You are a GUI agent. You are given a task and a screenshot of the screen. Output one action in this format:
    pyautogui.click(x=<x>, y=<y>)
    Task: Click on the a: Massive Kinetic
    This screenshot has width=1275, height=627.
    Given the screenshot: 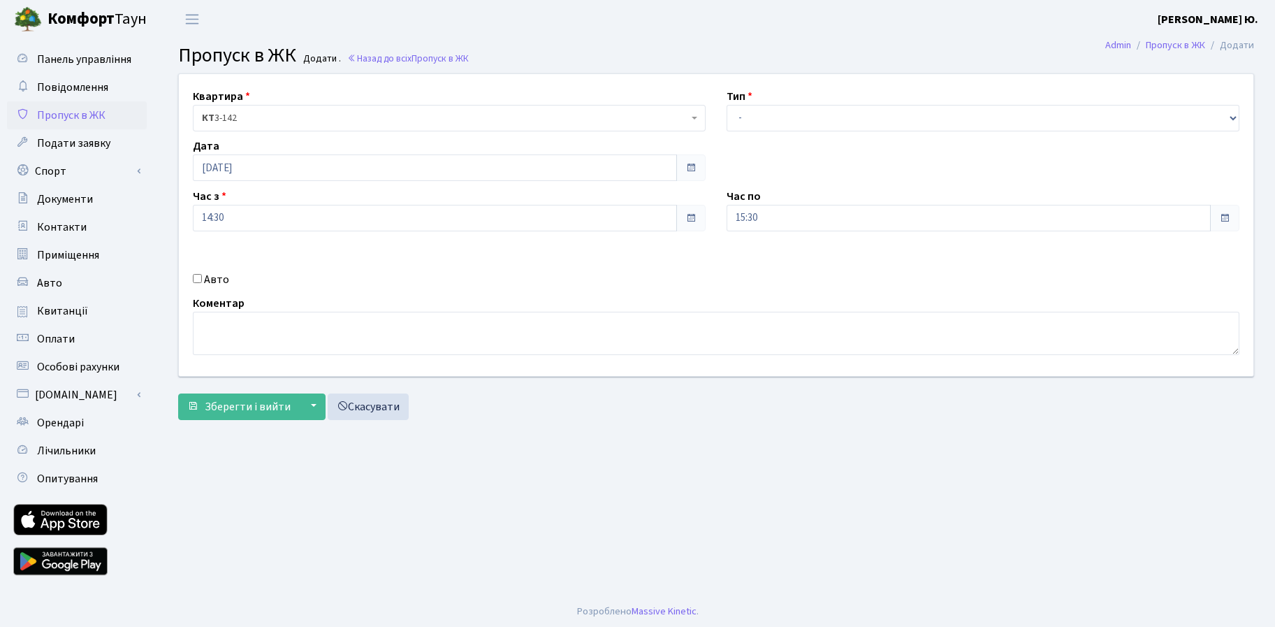 What is the action you would take?
    pyautogui.click(x=664, y=611)
    